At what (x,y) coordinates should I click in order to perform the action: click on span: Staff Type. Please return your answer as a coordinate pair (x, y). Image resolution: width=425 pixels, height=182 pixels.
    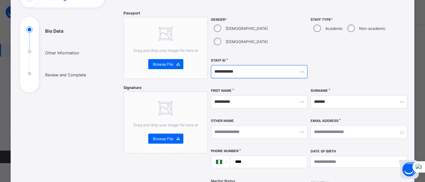
    Looking at the image, I should click on (359, 19).